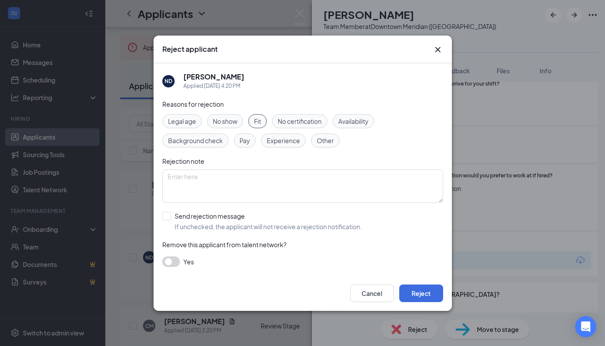 This screenshot has width=605, height=346. What do you see at coordinates (421, 293) in the screenshot?
I see `button: Reject` at bounding box center [421, 293].